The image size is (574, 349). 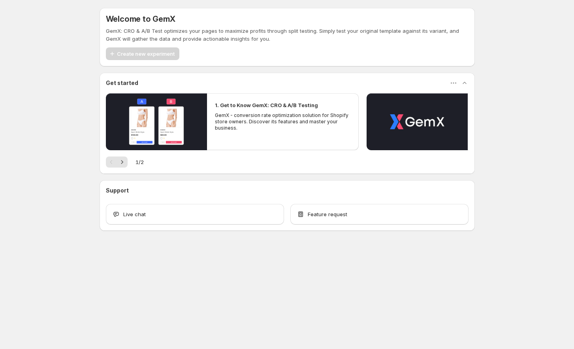 I want to click on h2: 1. Get to Know GemX: CRO & A/B Testing, so click(x=266, y=105).